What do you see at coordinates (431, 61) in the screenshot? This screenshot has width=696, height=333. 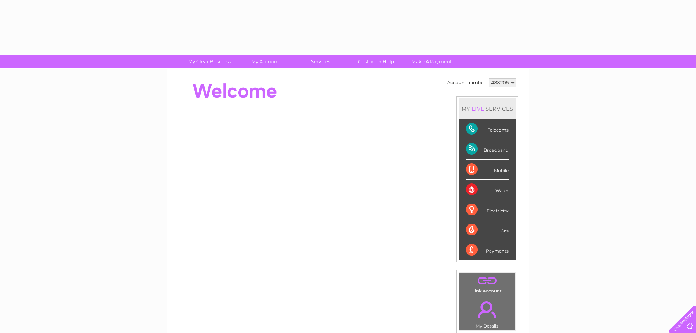 I see `a: Make A Payment` at bounding box center [431, 61].